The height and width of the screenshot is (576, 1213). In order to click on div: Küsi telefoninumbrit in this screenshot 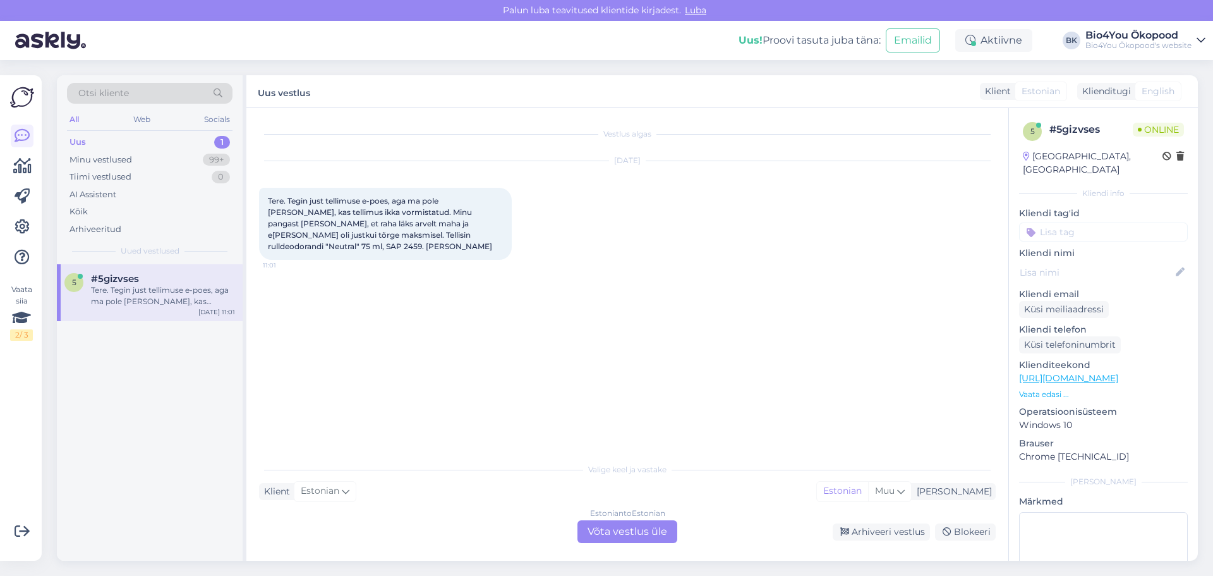, I will do `click(1070, 344)`.